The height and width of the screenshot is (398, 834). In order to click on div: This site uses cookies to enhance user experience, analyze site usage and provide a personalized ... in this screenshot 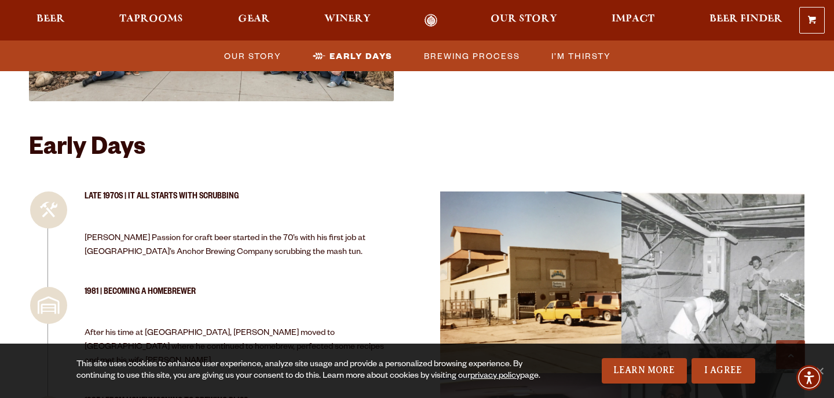, I will do `click(309, 371)`.